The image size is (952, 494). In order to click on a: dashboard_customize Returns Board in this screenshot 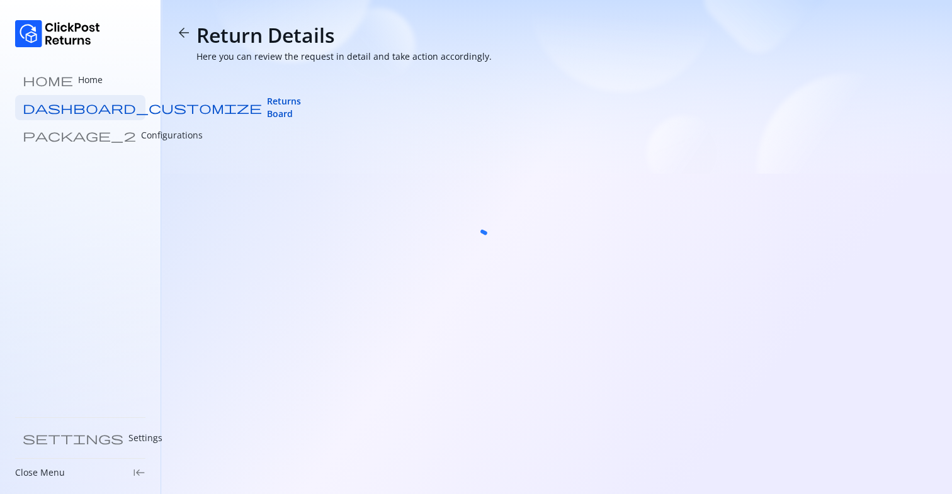, I will do `click(80, 108)`.